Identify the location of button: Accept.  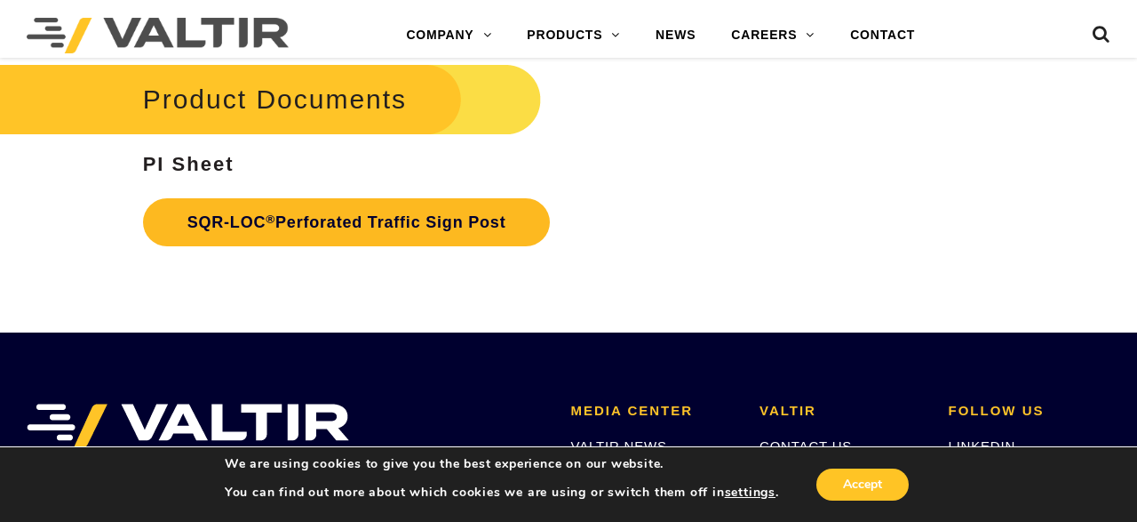
(863, 484).